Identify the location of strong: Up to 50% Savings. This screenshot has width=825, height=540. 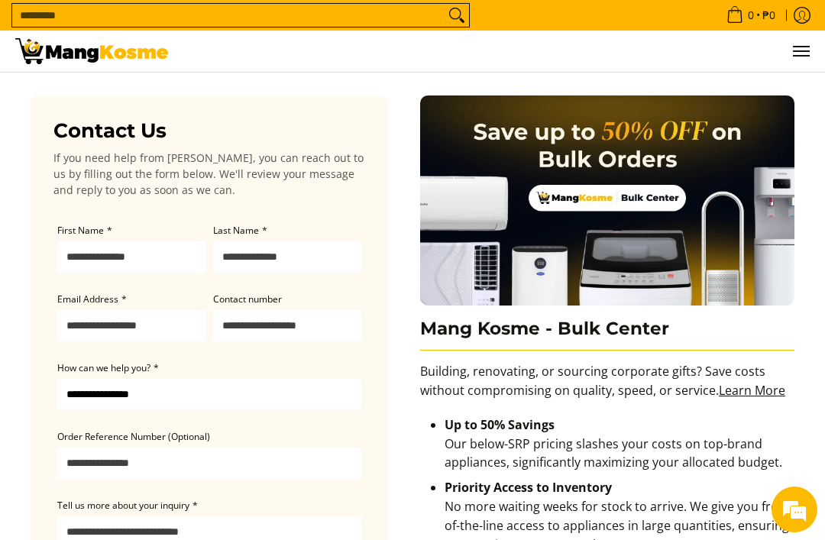
(500, 425).